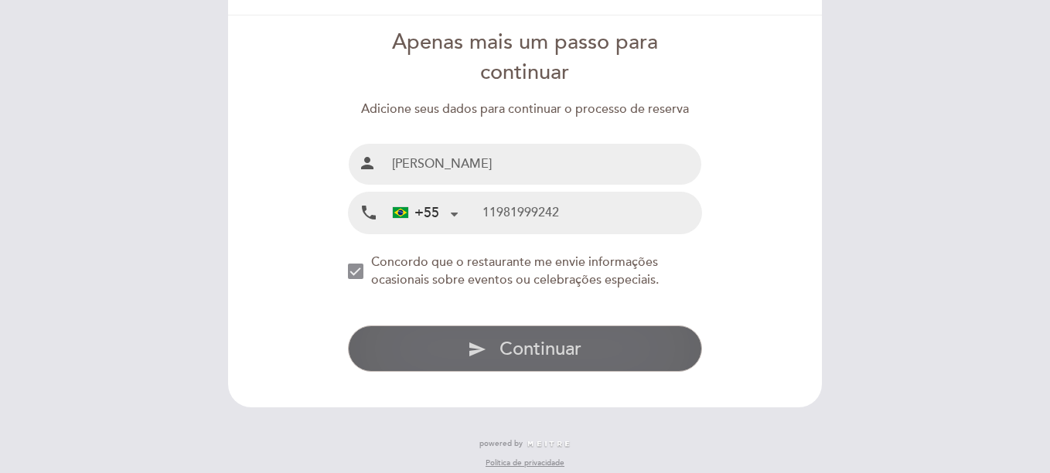 The width and height of the screenshot is (1050, 473). What do you see at coordinates (477, 350) in the screenshot?
I see `i: send` at bounding box center [477, 350].